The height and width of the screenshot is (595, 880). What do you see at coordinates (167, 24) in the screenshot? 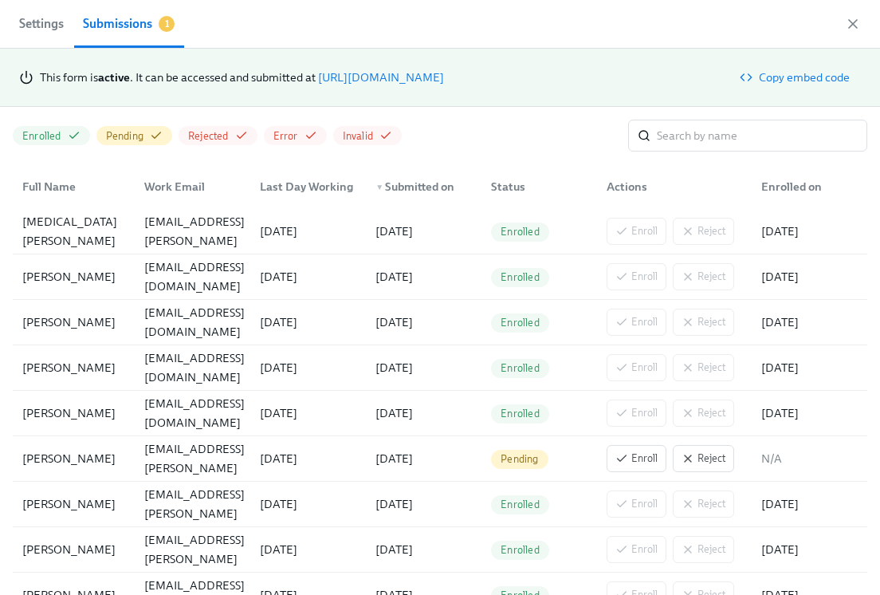
I see `span: 1` at bounding box center [167, 24].